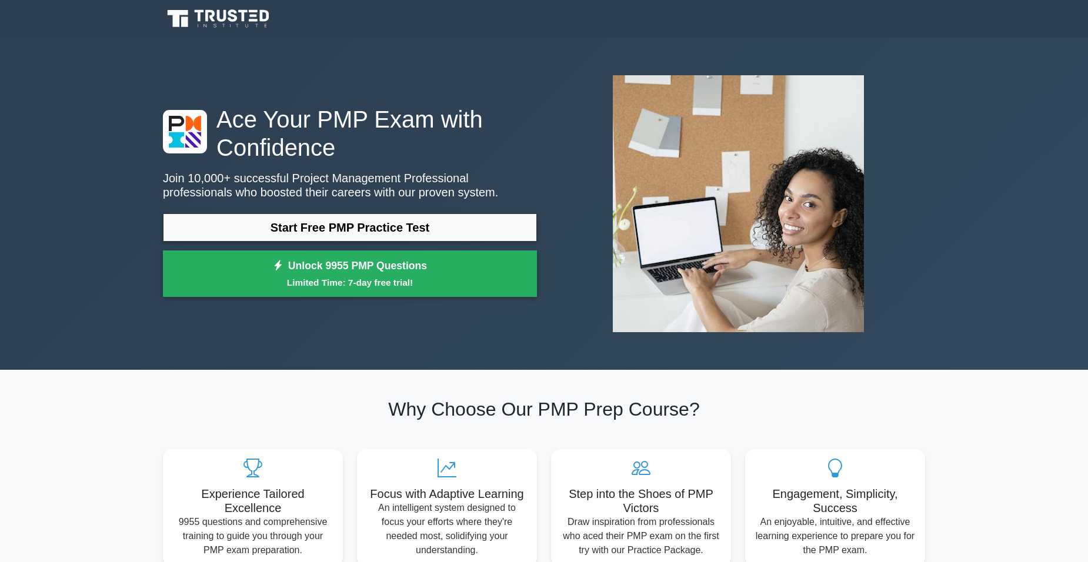  I want to click on p: 9955 questions and comprehensive training to guide you through your PMP exam preparation., so click(253, 536).